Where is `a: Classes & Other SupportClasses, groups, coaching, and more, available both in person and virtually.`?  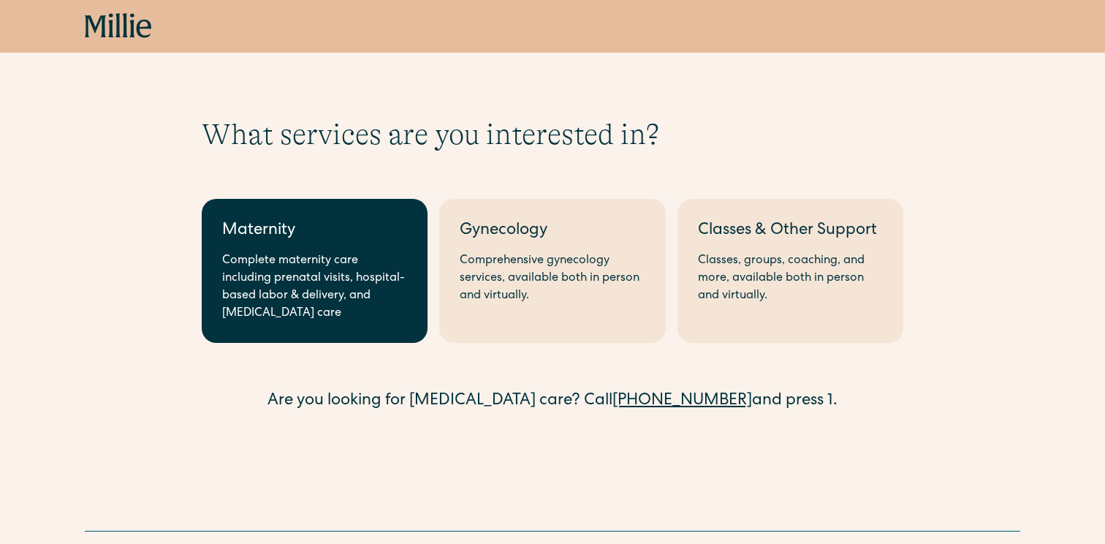 a: Classes & Other SupportClasses, groups, coaching, and more, available both in person and virtually. is located at coordinates (790, 270).